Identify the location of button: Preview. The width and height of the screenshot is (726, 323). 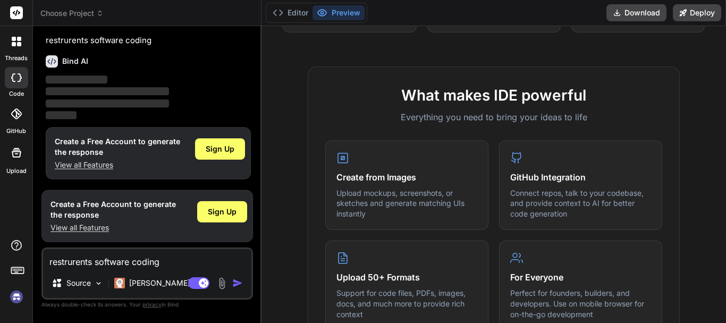
(339, 13).